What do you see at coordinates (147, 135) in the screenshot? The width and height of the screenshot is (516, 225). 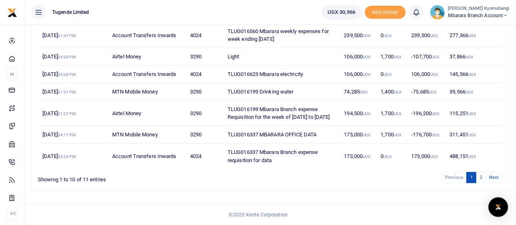 I see `td: MTN Mobile Money` at bounding box center [147, 135].